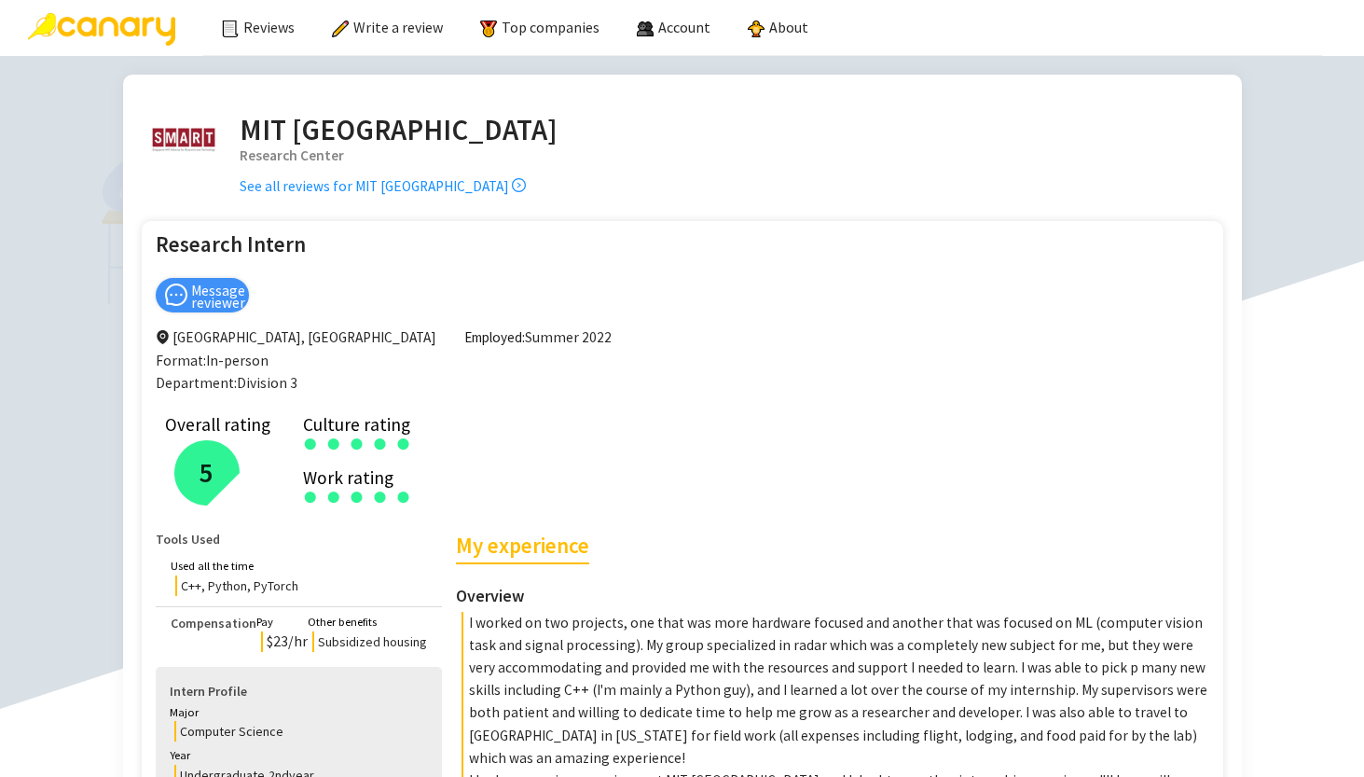 The width and height of the screenshot is (1364, 777). Describe the element at coordinates (176, 295) in the screenshot. I see `span: message` at that location.